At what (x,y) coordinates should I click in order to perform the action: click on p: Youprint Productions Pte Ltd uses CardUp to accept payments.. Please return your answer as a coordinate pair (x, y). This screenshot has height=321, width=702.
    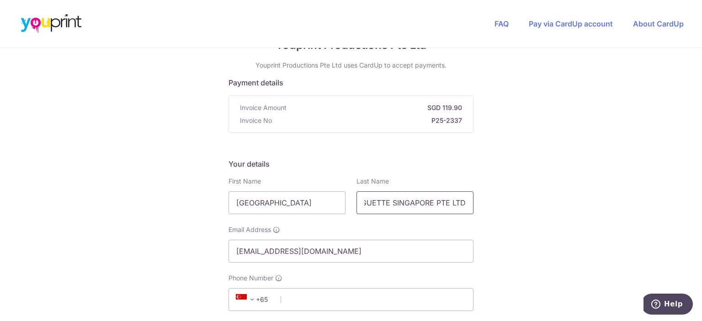
    Looking at the image, I should click on (351, 65).